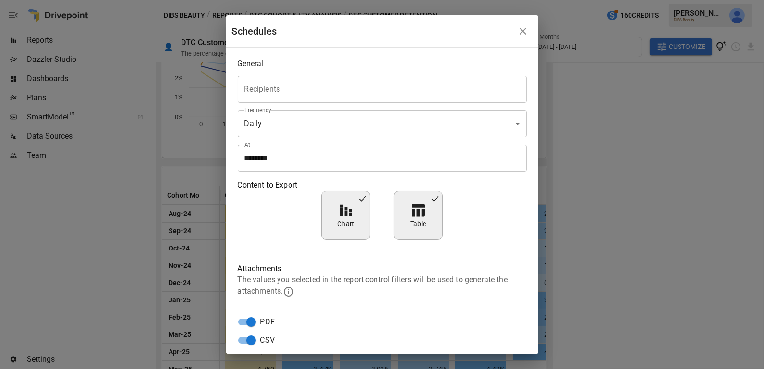  Describe the element at coordinates (260, 268) in the screenshot. I see `label: Attachments` at that location.